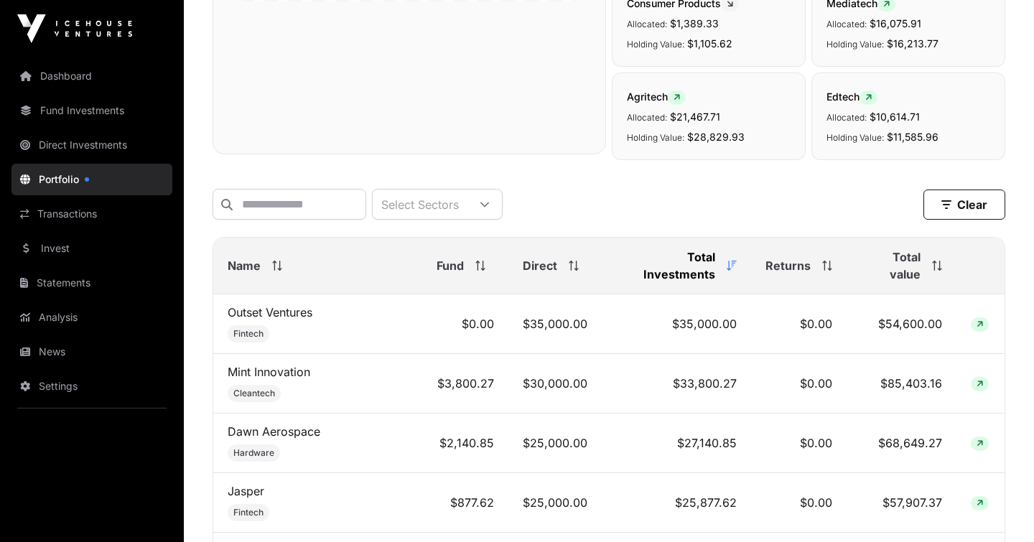  Describe the element at coordinates (269, 372) in the screenshot. I see `a: Mint Innovation` at that location.